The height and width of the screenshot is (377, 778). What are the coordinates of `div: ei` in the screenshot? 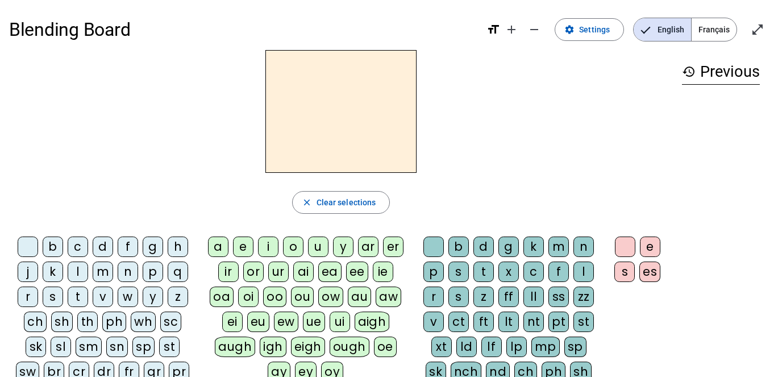 It's located at (232, 322).